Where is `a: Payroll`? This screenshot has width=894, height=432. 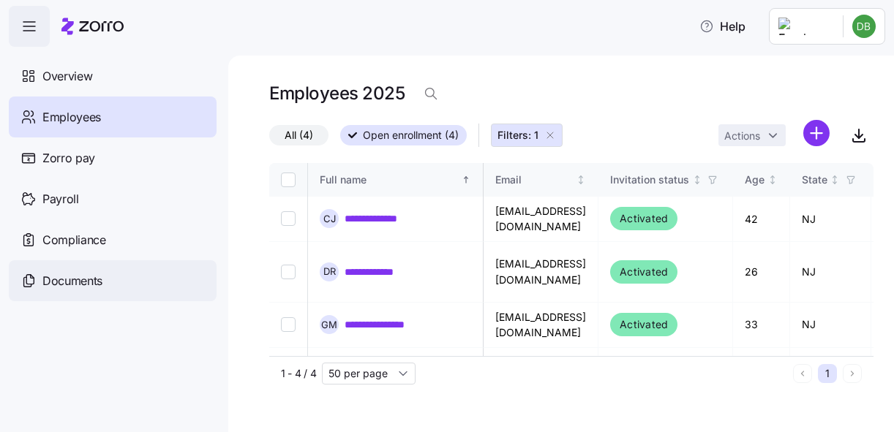 a: Payroll is located at coordinates (113, 199).